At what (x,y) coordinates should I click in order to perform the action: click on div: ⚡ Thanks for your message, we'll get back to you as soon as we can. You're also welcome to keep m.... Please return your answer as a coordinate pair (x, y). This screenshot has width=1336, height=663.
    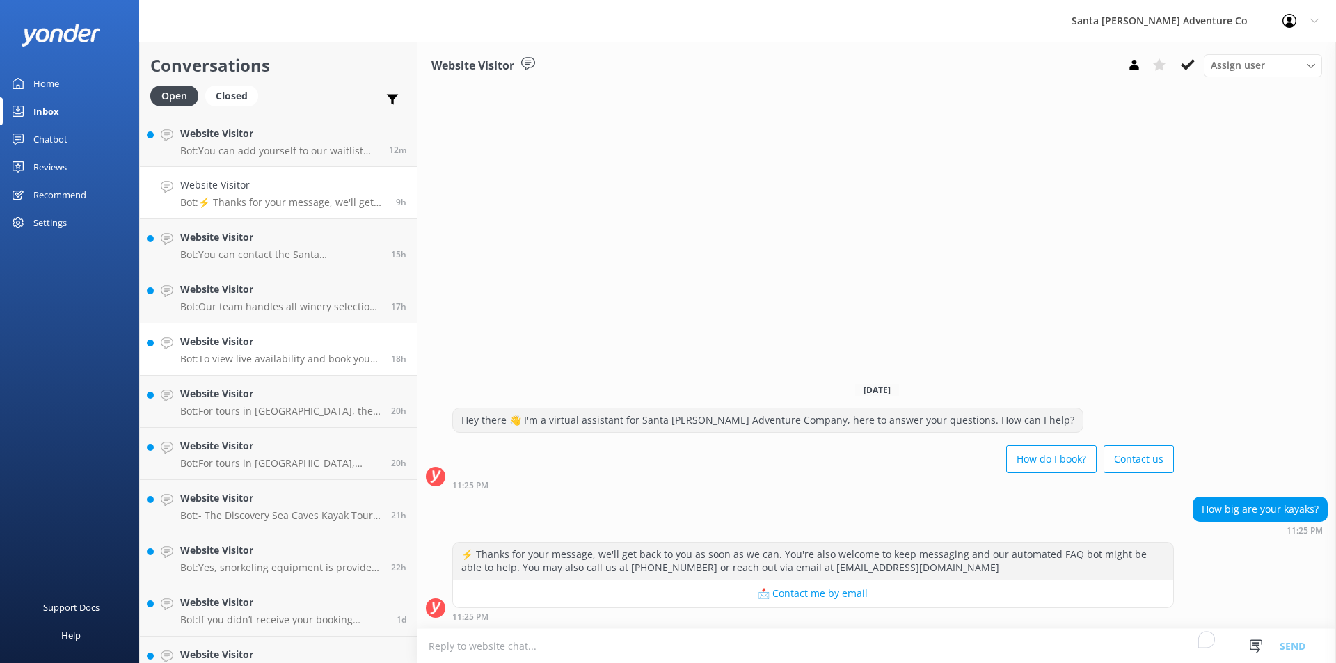
    Looking at the image, I should click on (813, 561).